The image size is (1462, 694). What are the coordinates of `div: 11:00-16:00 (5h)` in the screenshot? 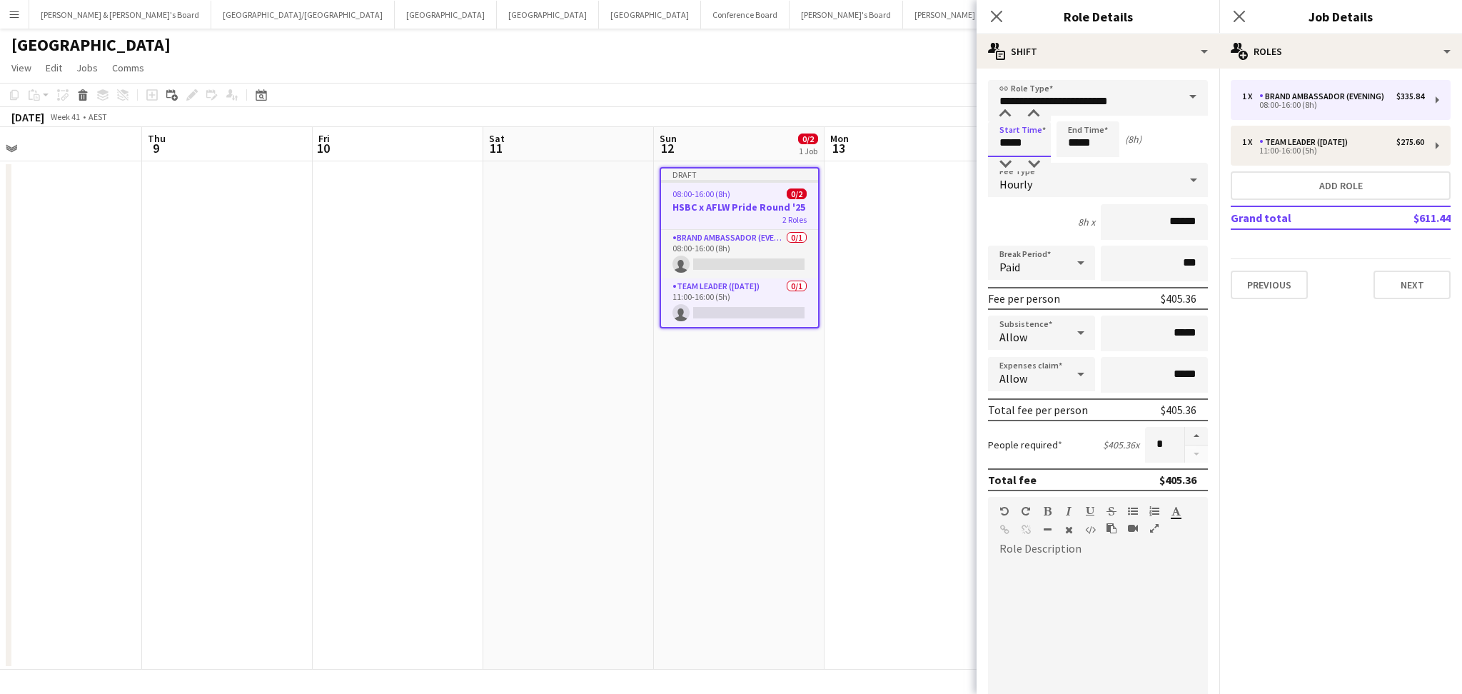 It's located at (1333, 151).